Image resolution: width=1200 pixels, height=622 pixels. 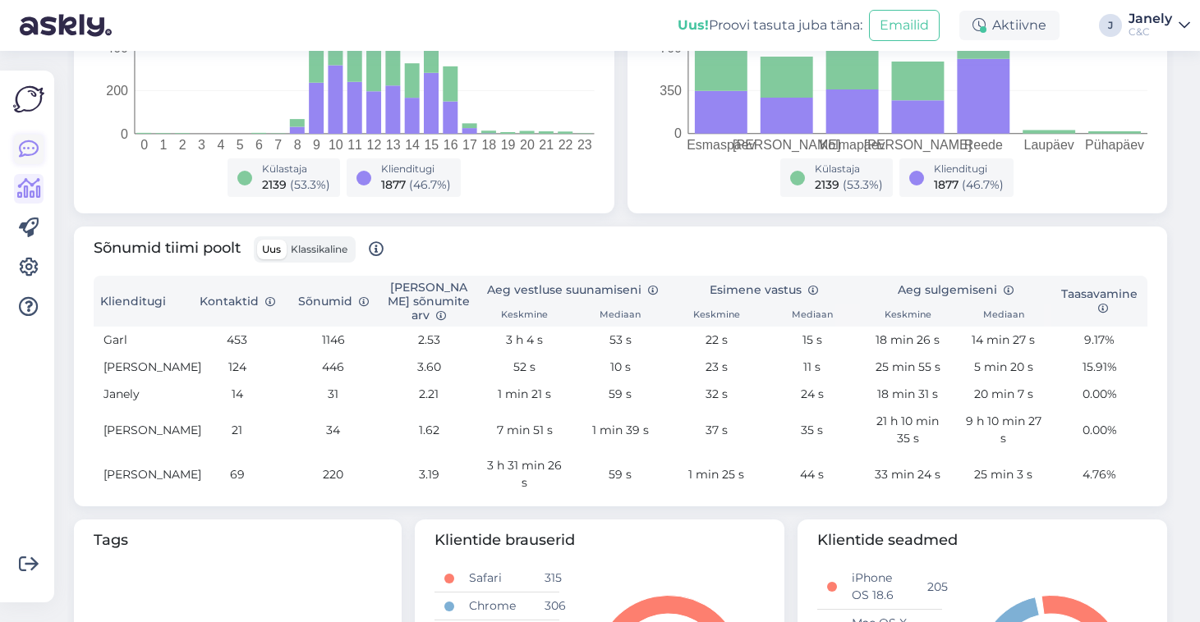 What do you see at coordinates (333, 340) in the screenshot?
I see `td: 1146` at bounding box center [333, 340].